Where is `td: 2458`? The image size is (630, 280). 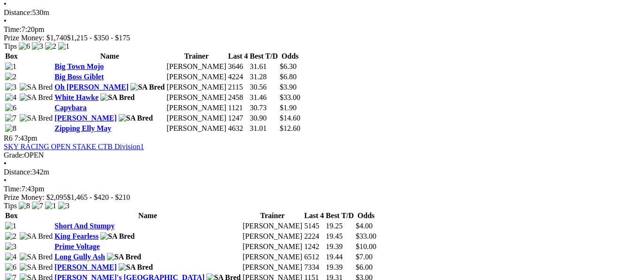 td: 2458 is located at coordinates (238, 98).